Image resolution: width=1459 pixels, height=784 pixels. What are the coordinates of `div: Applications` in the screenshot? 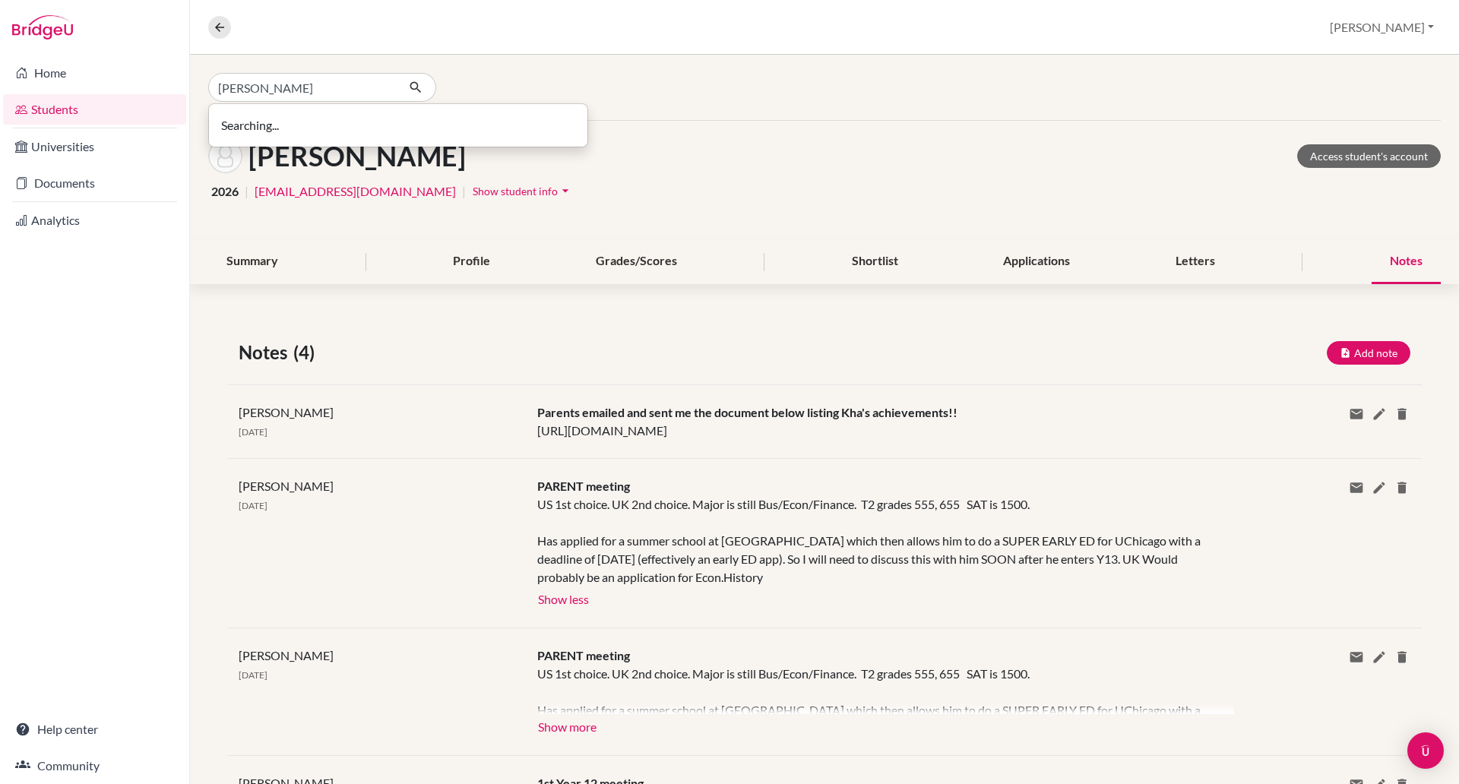 It's located at (1037, 261).